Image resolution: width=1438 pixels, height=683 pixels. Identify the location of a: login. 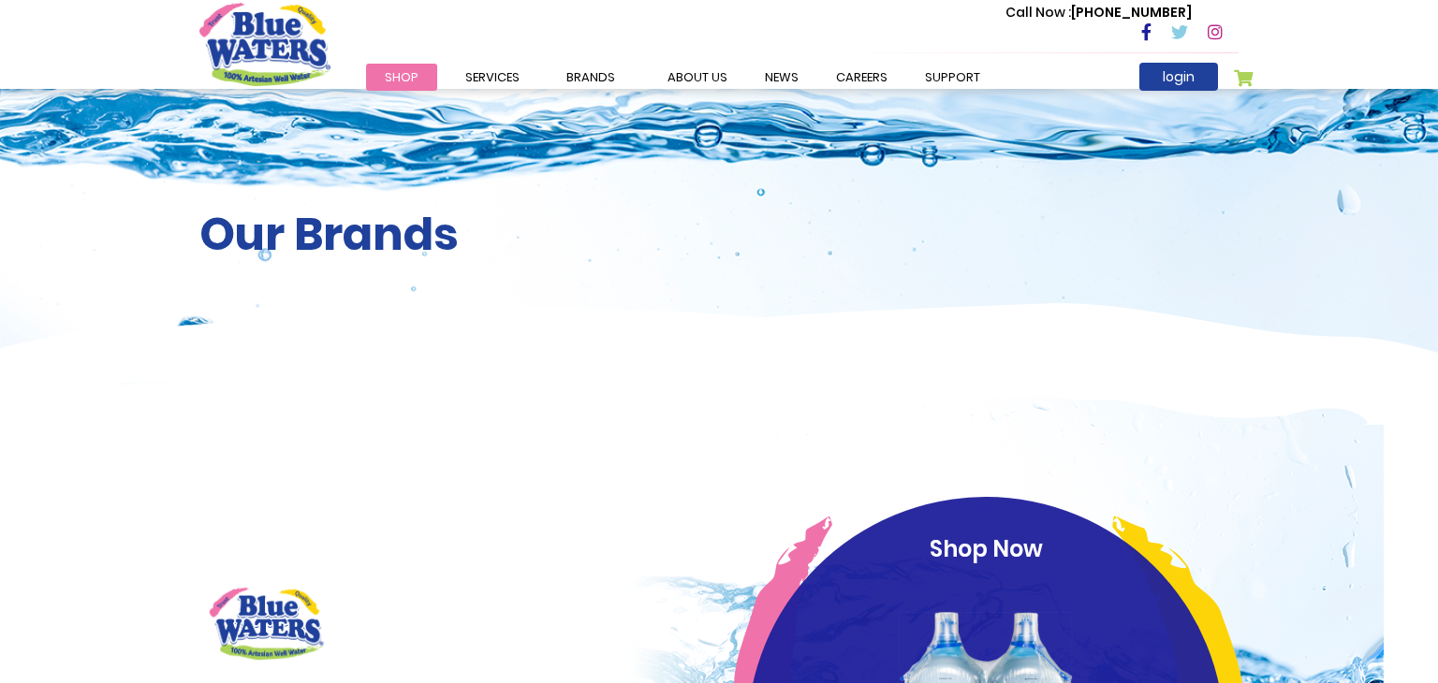
(1179, 77).